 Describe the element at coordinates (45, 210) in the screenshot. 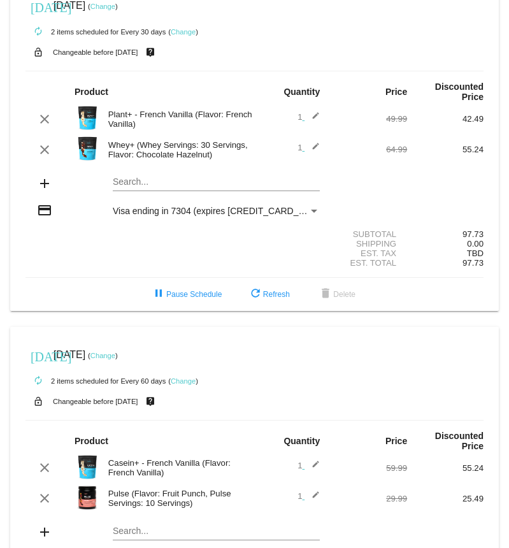

I see `mat-icon: credit_card` at that location.